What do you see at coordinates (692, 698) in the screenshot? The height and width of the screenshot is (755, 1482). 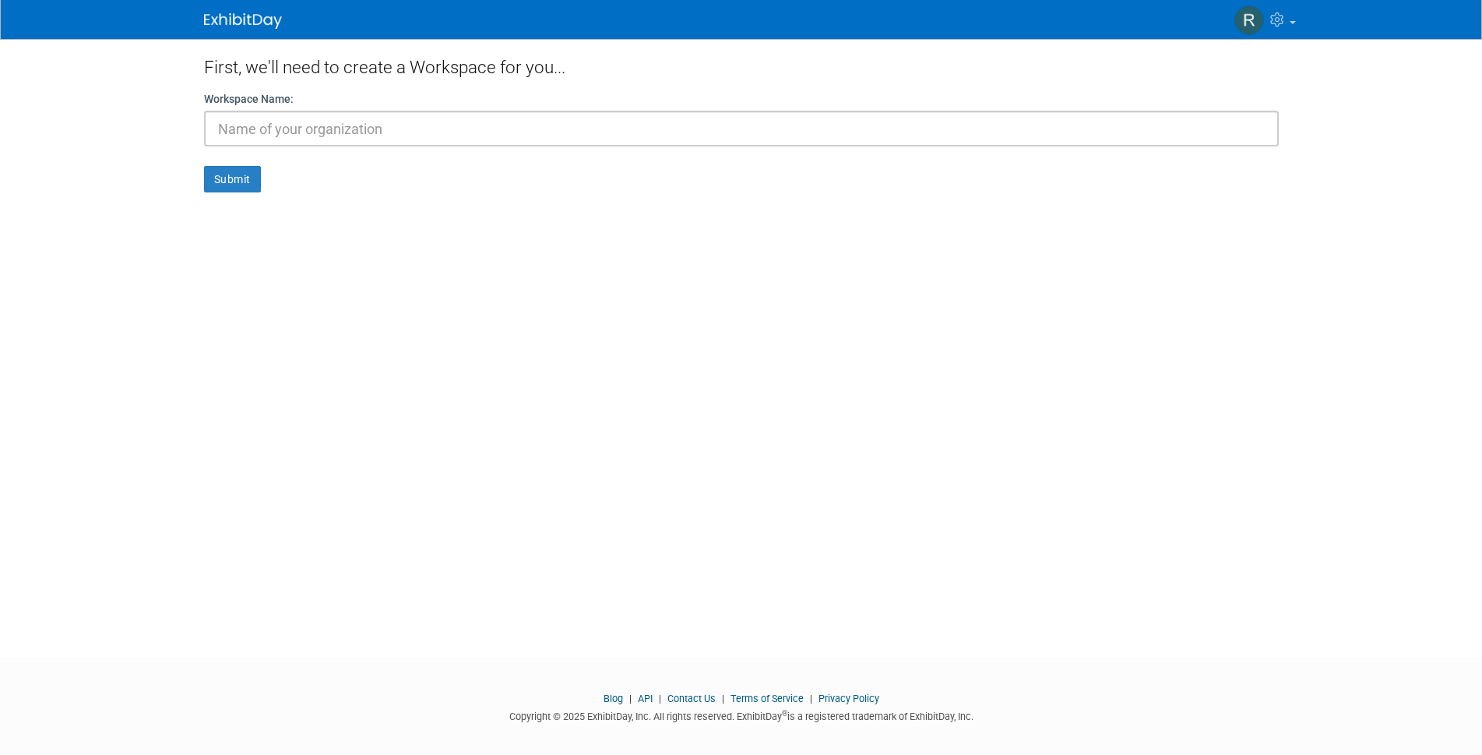 I see `a: Contact Us` at bounding box center [692, 698].